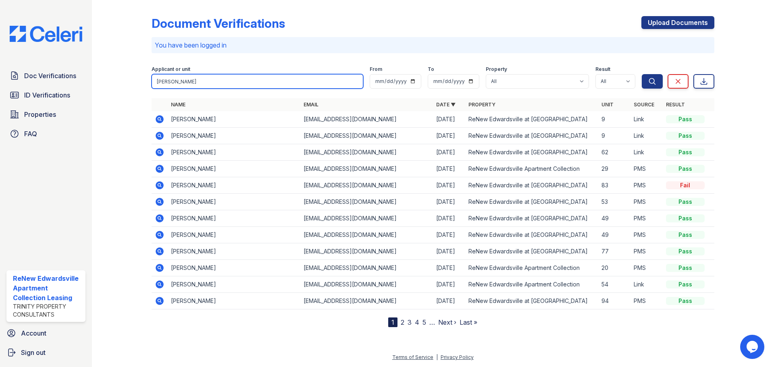 Image resolution: width=774 pixels, height=367 pixels. I want to click on a: FAQ, so click(46, 134).